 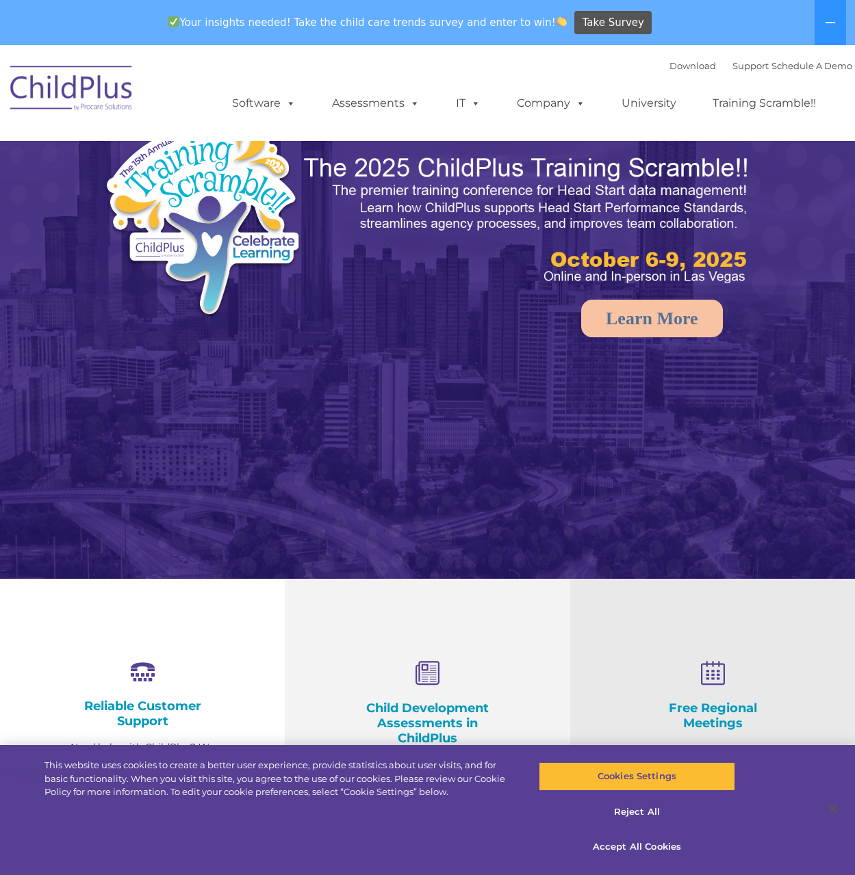 I want to click on a: Schedule A Demo, so click(x=812, y=66).